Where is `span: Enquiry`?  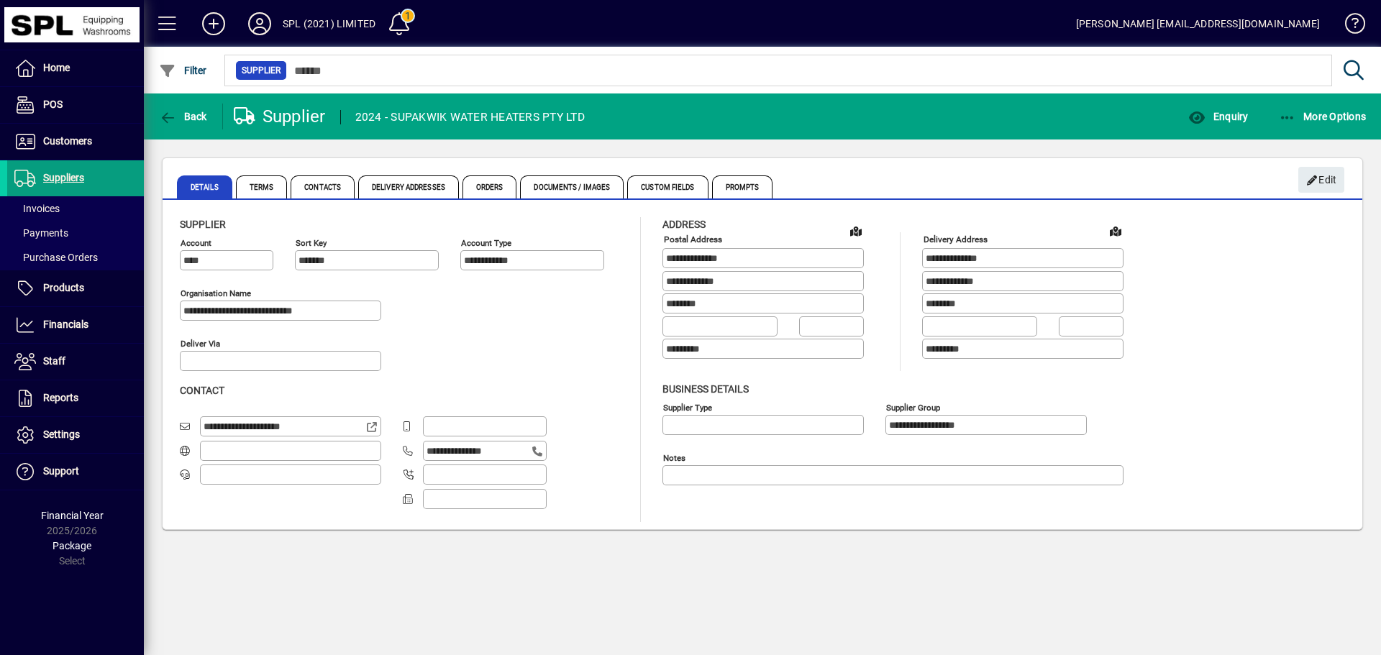 span: Enquiry is located at coordinates (1218, 117).